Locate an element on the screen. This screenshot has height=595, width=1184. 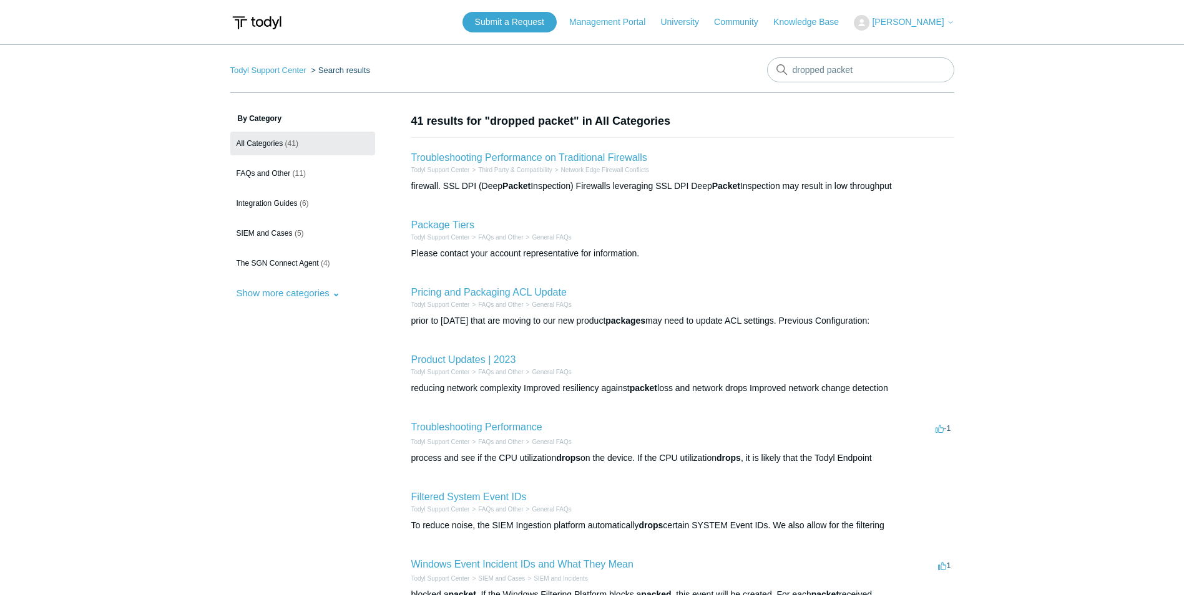
a: FAQs and Other (11) is located at coordinates (303, 174).